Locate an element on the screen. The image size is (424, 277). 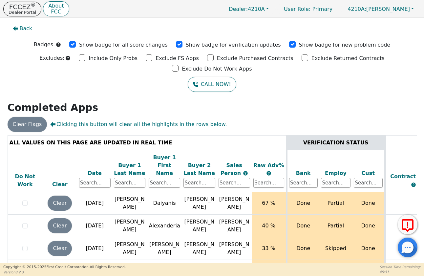
a: FCCEZ®Dealer Portal is located at coordinates (22, 9).